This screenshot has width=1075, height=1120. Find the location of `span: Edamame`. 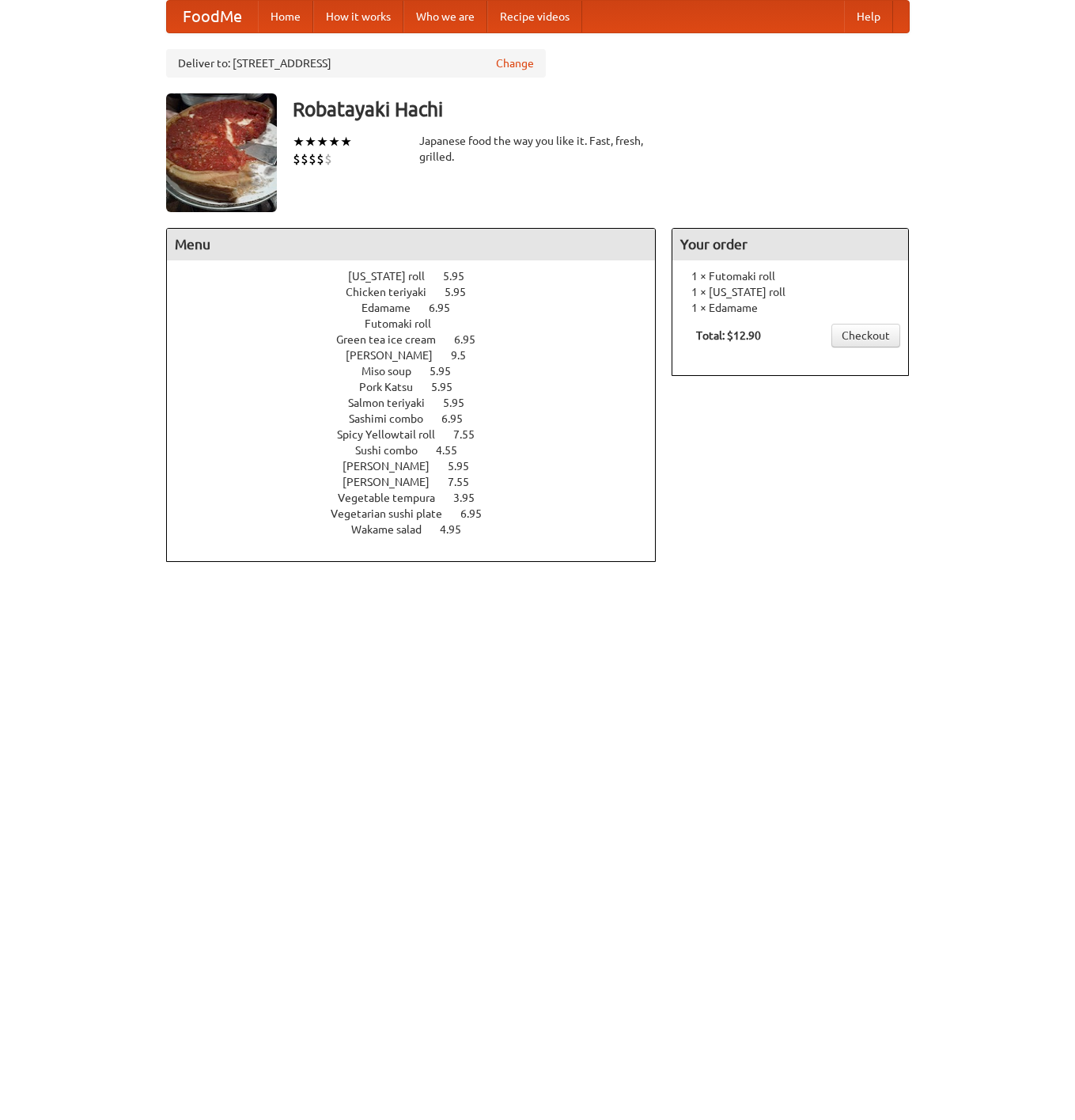

span: Edamame is located at coordinates (394, 308).